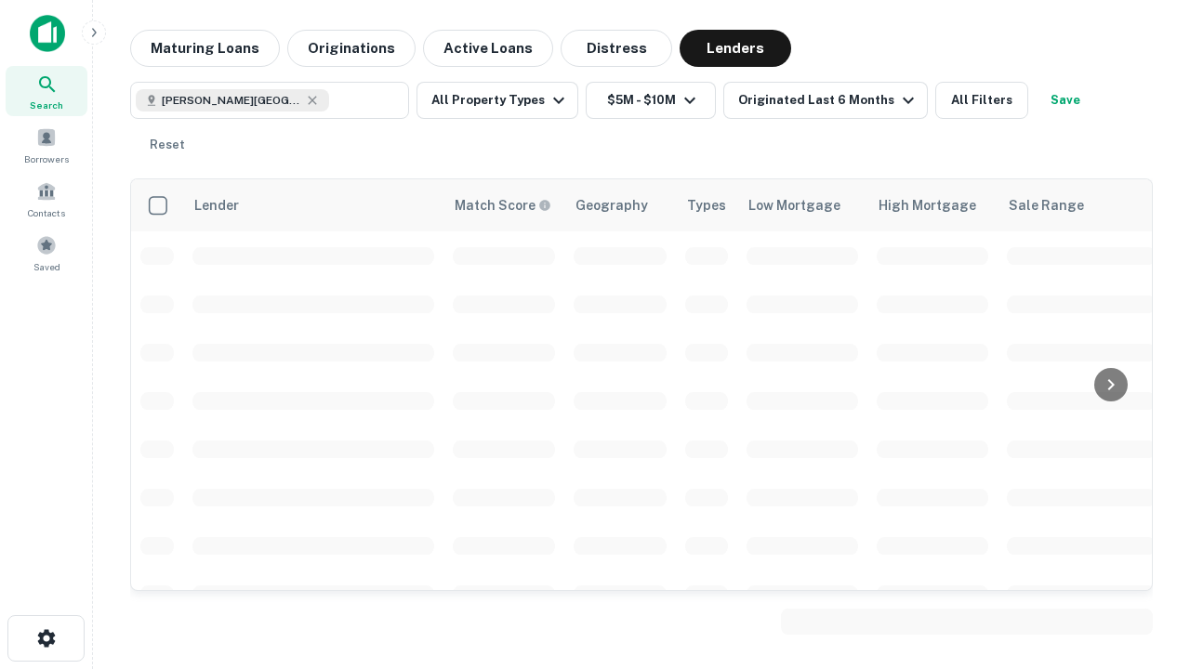 This screenshot has width=1190, height=669. I want to click on th: Lender, so click(313, 205).